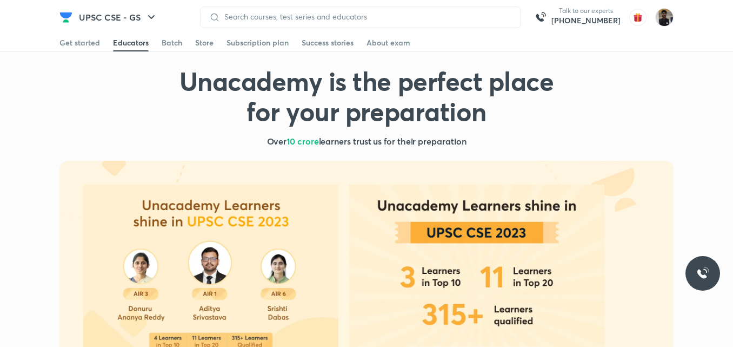 Image resolution: width=733 pixels, height=347 pixels. I want to click on a: call-us, so click(541, 17).